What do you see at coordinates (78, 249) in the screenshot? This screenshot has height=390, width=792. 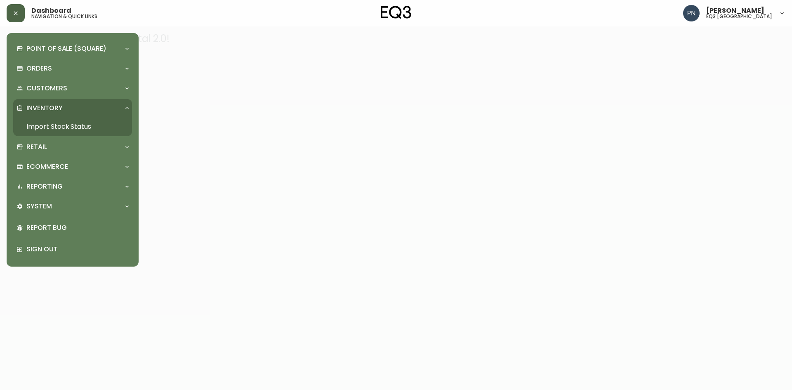 I see `p: Sign Out` at bounding box center [78, 249].